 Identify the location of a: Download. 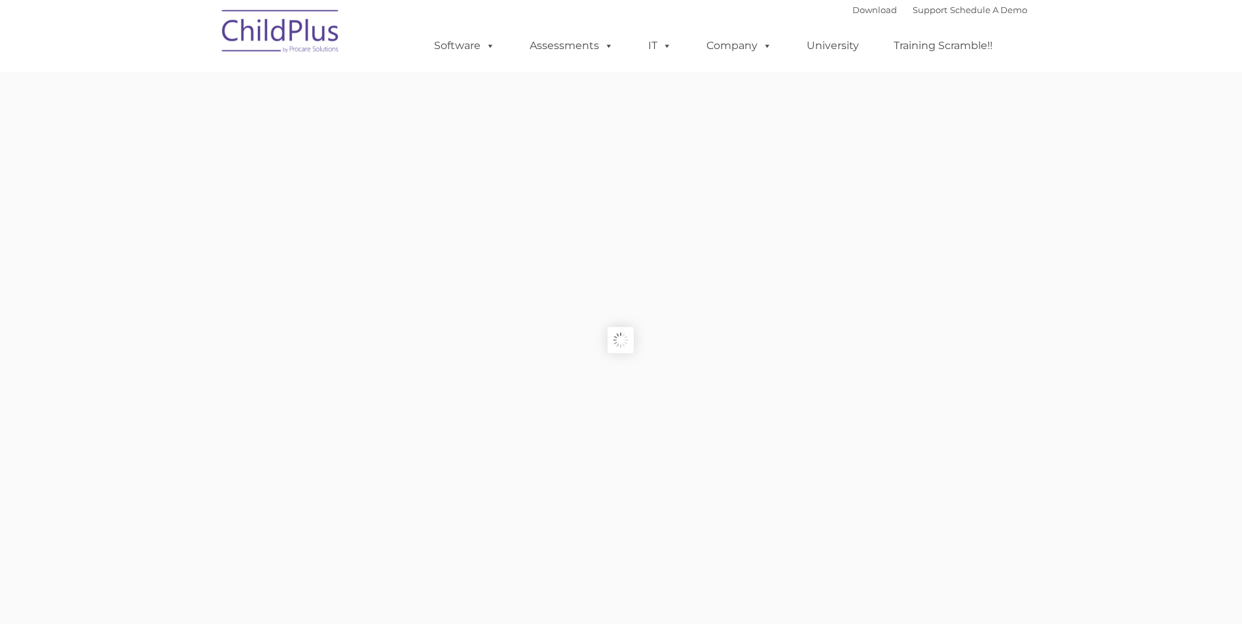
(875, 10).